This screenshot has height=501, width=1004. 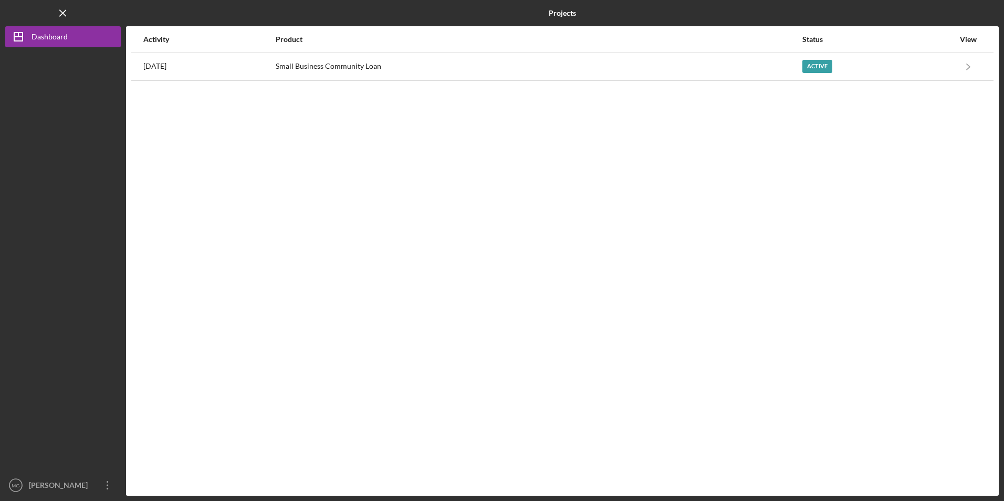 I want to click on time: 2025-08-26 22:19, so click(x=155, y=66).